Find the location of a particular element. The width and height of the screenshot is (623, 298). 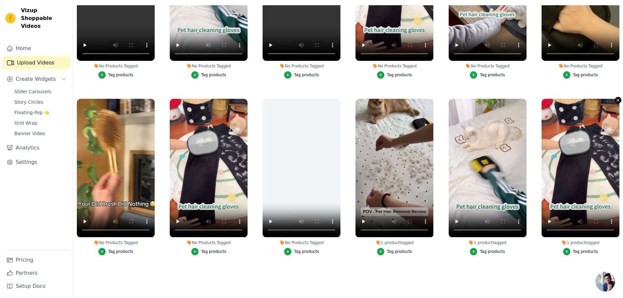

a: Setup Docs is located at coordinates (36, 286).